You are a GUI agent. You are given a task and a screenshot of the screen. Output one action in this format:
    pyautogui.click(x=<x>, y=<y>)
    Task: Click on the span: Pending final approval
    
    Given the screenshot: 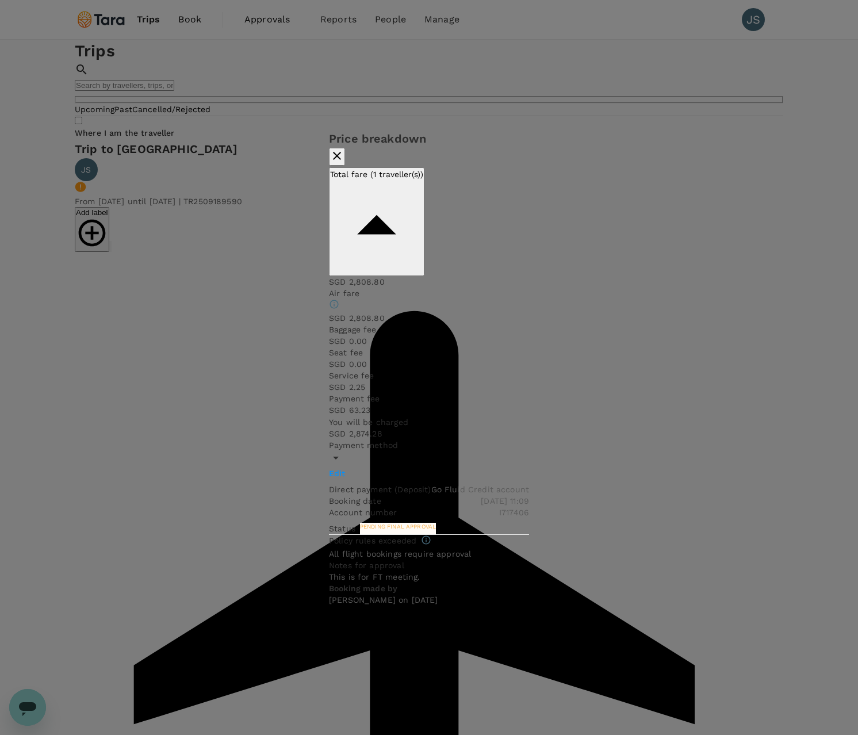 What is the action you would take?
    pyautogui.click(x=398, y=526)
    